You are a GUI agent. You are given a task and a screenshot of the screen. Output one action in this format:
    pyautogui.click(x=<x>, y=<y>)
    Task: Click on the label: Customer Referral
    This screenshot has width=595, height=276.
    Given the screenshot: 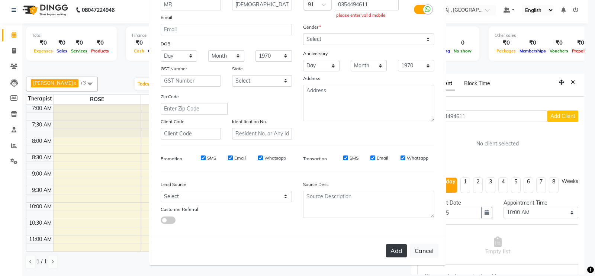 What is the action you would take?
    pyautogui.click(x=179, y=209)
    